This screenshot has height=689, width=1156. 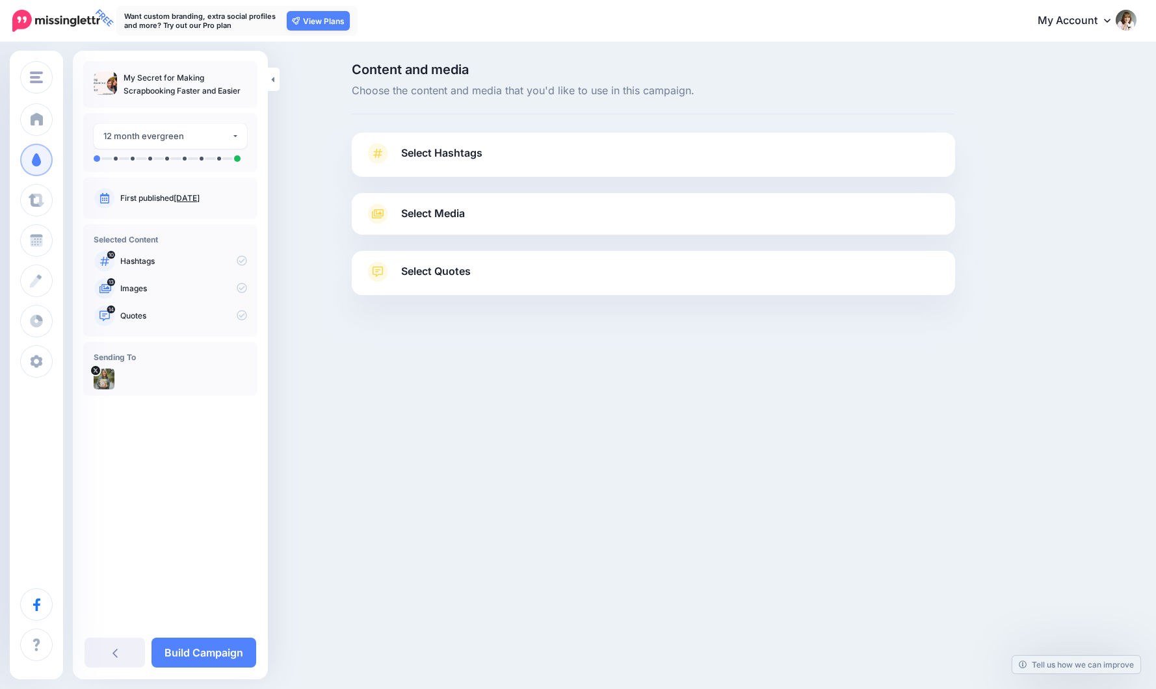 What do you see at coordinates (653, 70) in the screenshot?
I see `span: Content and media` at bounding box center [653, 70].